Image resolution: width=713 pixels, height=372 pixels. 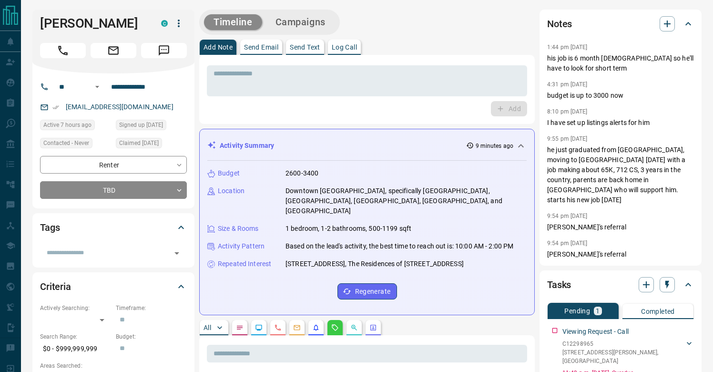 I want to click on div: Thu Jul 04 2024, so click(x=151, y=144).